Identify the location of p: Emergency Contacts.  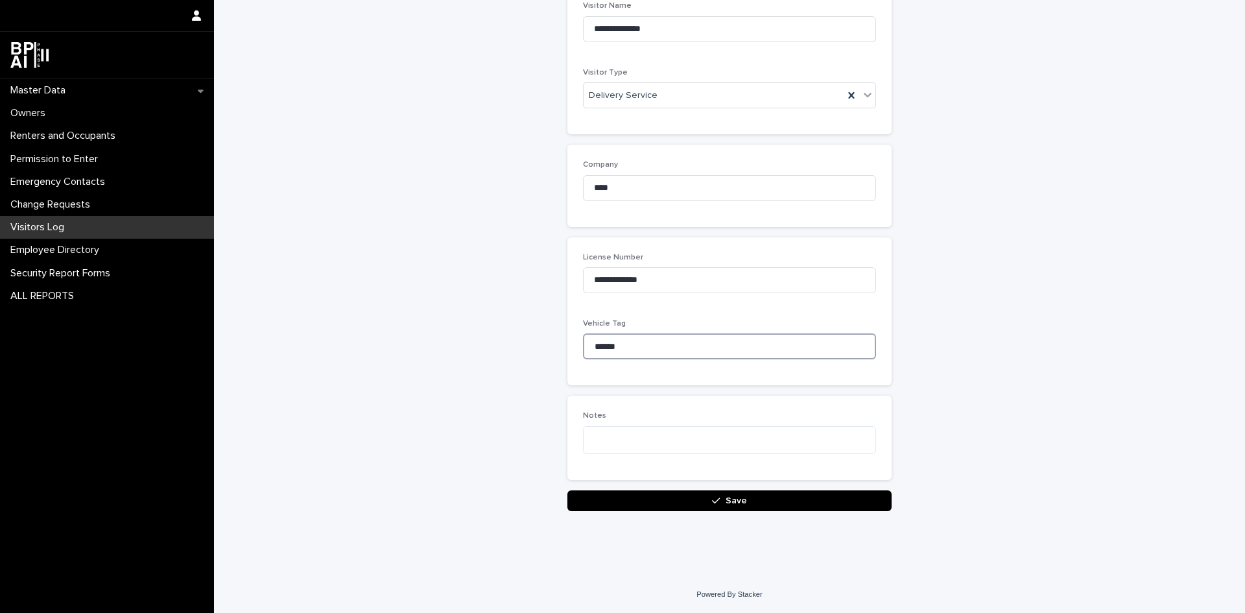
(60, 182).